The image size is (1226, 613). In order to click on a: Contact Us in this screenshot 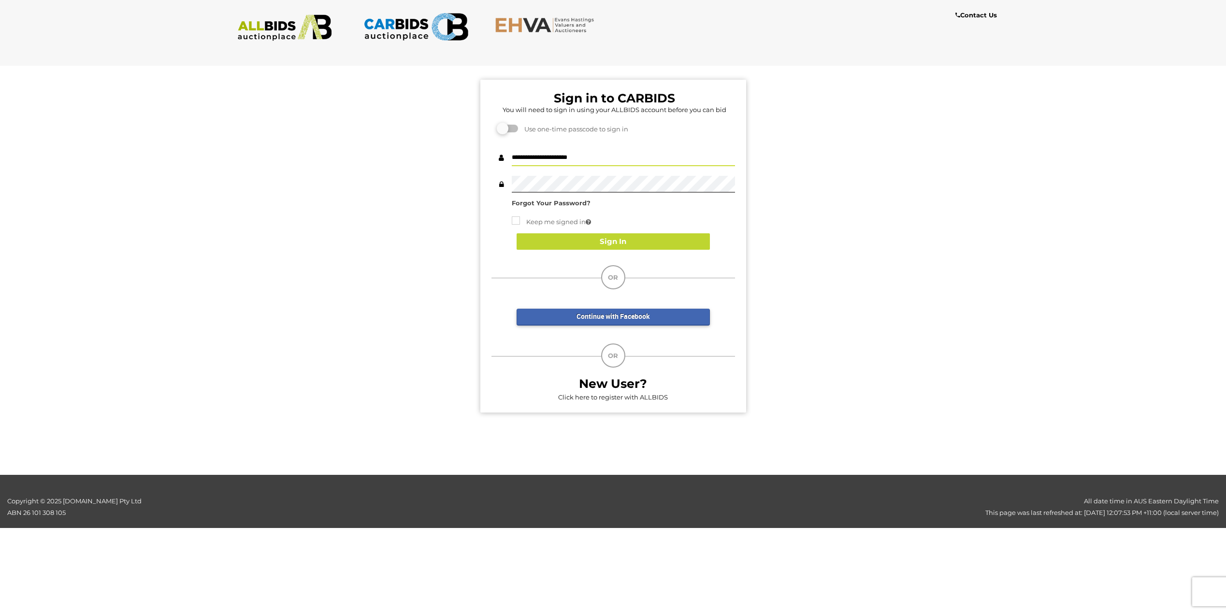, I will do `click(978, 15)`.